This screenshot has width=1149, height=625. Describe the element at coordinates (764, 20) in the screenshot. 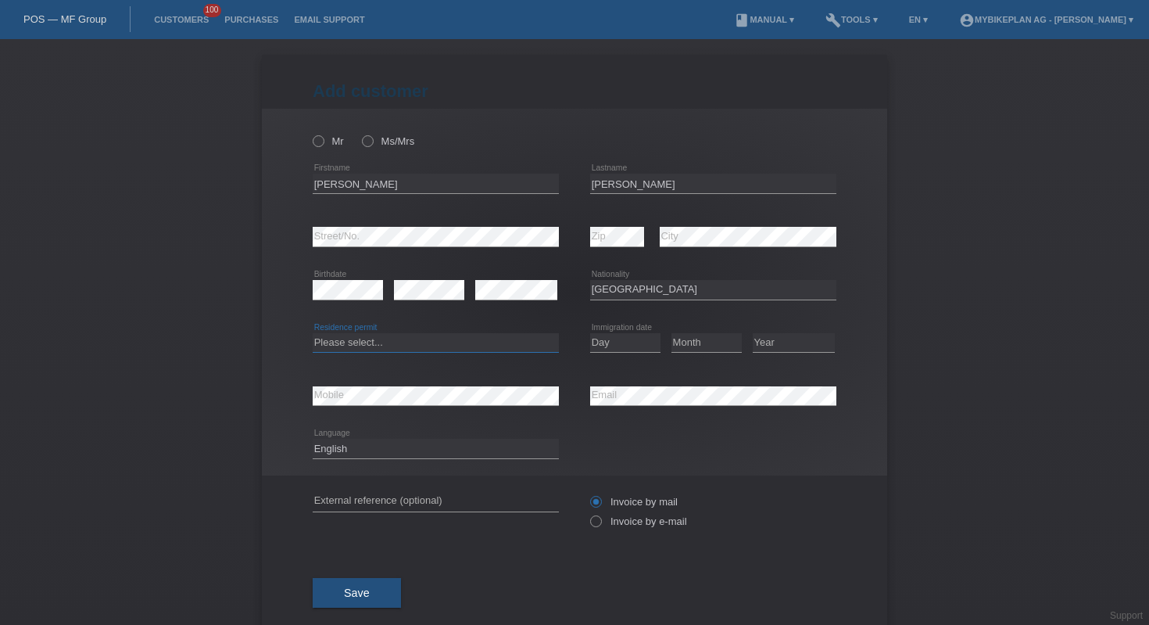

I see `a: bookManual ▾` at that location.